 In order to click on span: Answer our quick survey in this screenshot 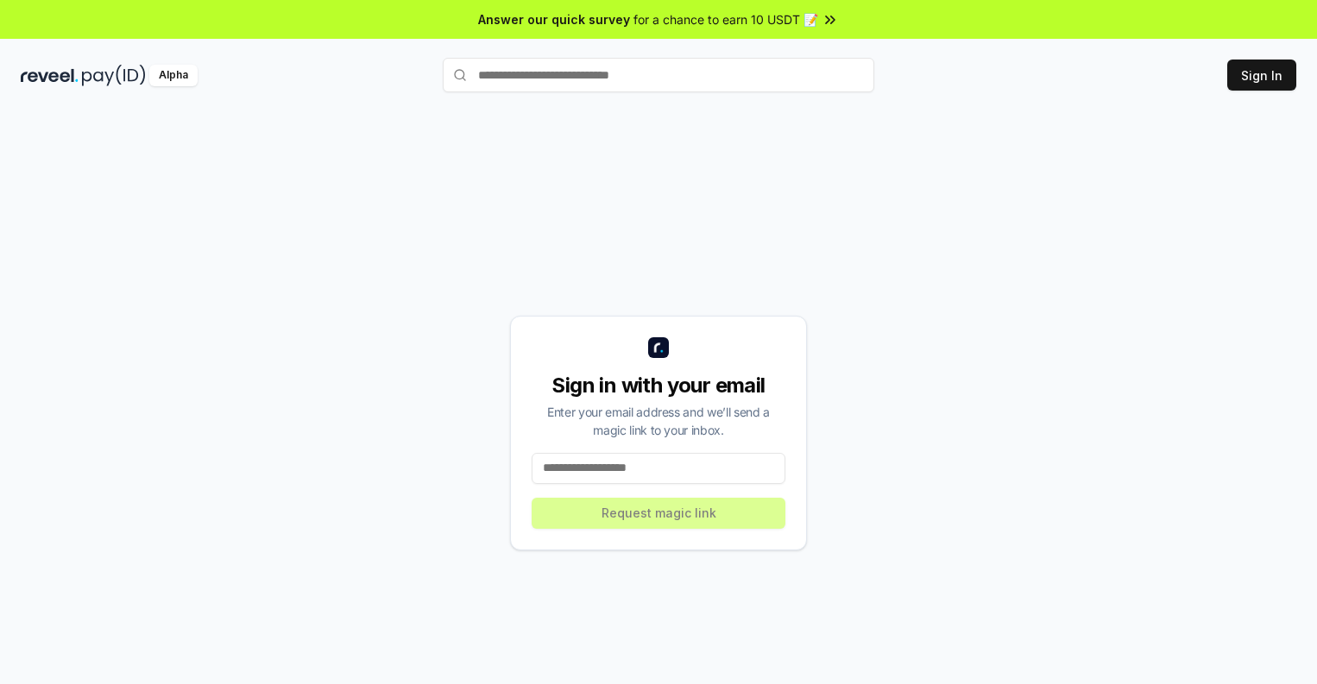, I will do `click(554, 19)`.